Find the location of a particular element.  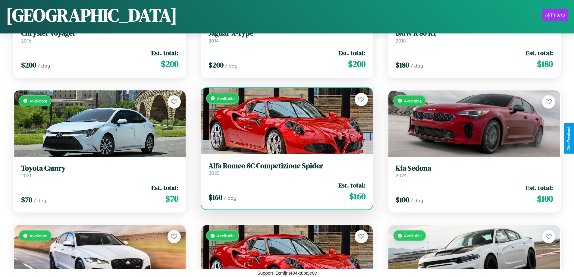

a: BMW R 80 RT2018 is located at coordinates (475, 36).